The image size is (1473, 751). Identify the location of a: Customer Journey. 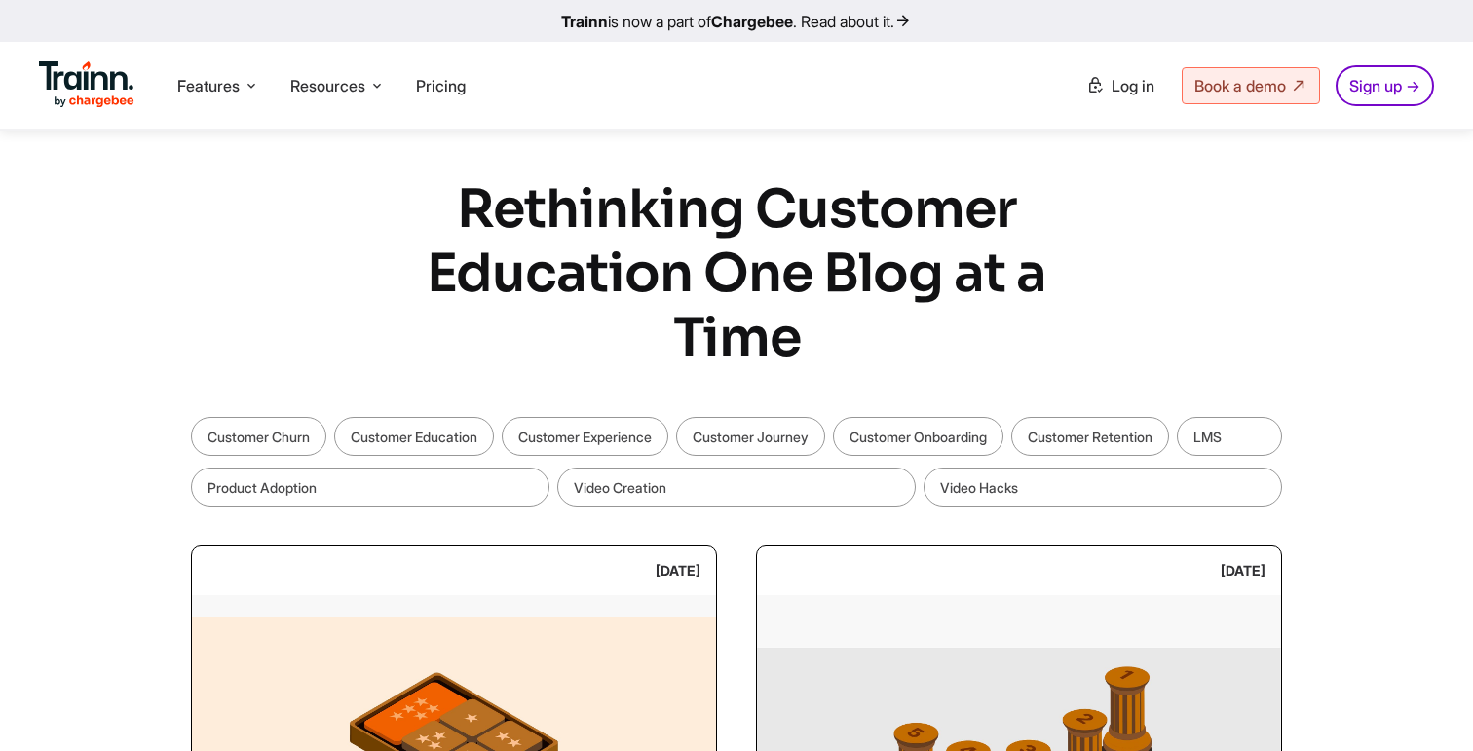
(750, 437).